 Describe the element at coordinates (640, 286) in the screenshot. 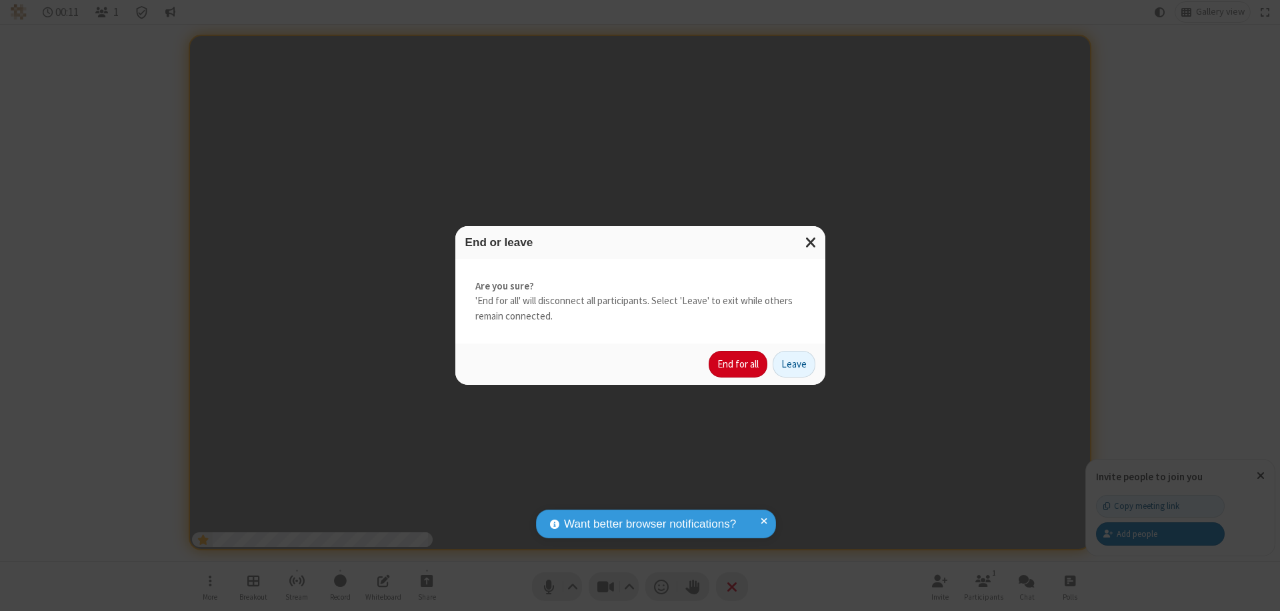

I see `strong: Are you sure?` at that location.